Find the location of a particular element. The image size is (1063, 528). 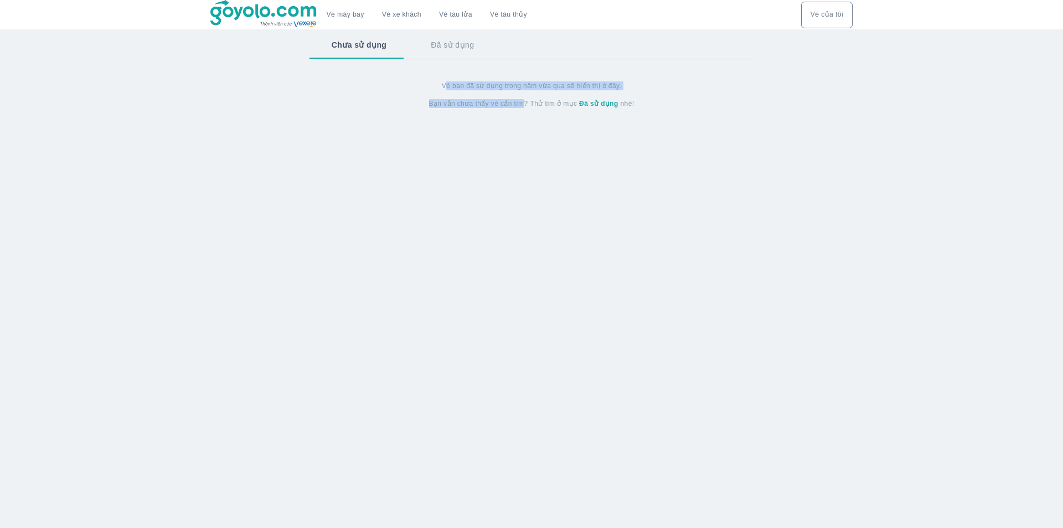

a: Vé tàu lửa is located at coordinates (456, 15).